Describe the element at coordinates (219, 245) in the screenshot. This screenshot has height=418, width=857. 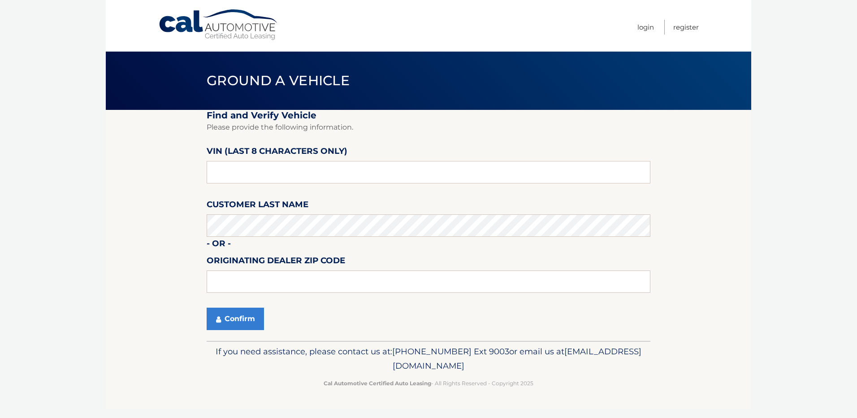
I see `label: - or -` at that location.